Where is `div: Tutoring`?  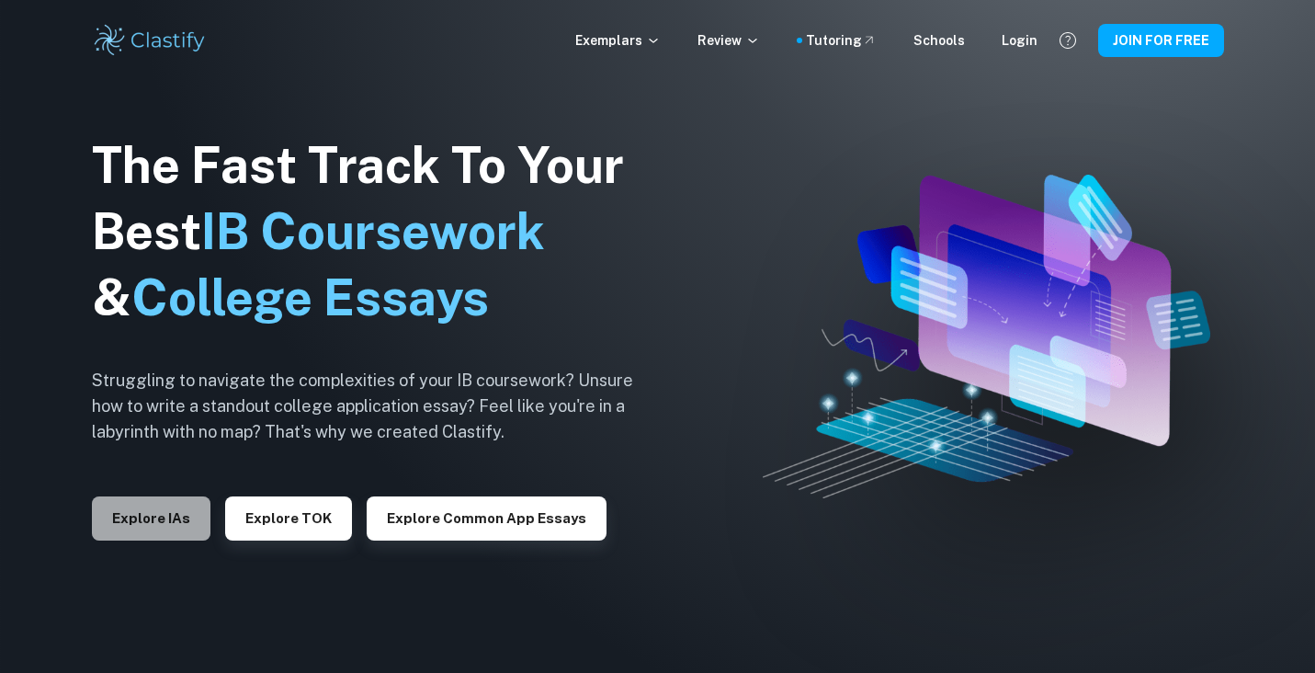
div: Tutoring is located at coordinates (841, 40).